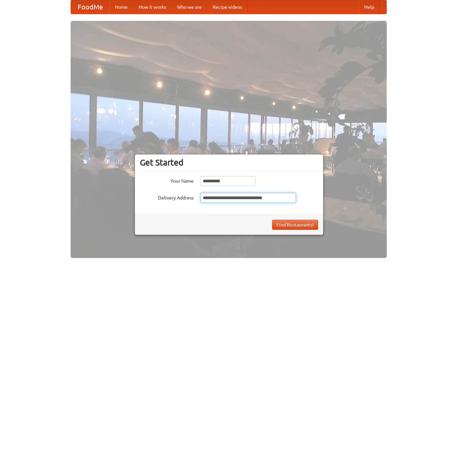  I want to click on h3: Get Started, so click(229, 162).